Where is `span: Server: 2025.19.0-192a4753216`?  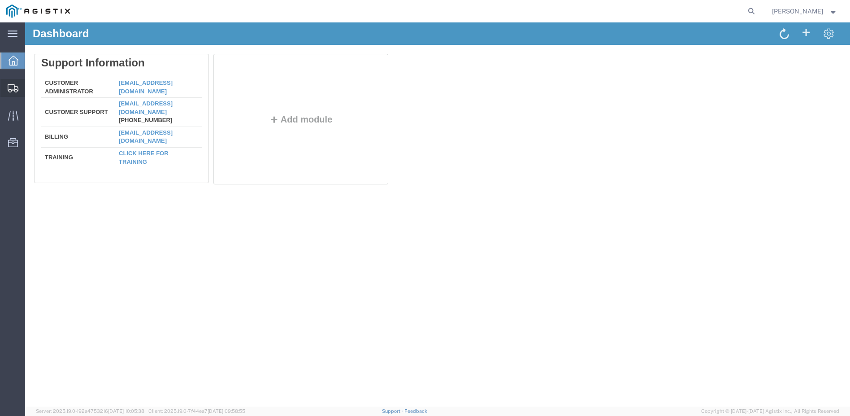
span: Server: 2025.19.0-192a4753216 is located at coordinates (90, 411).